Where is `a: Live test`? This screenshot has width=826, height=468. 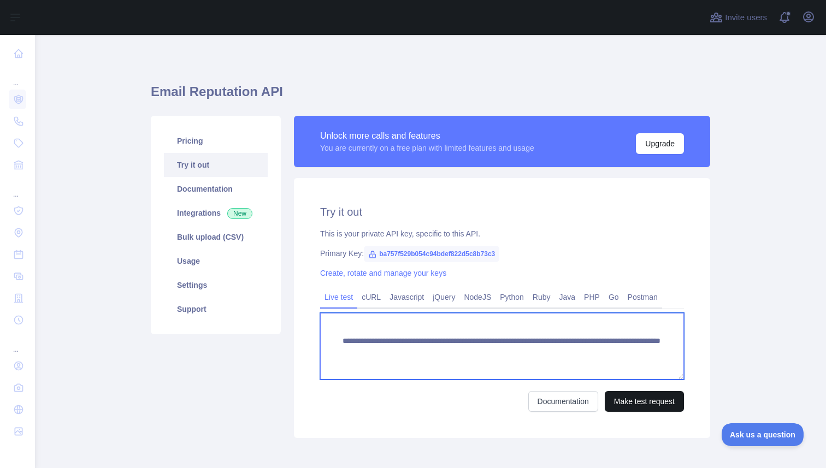 a: Live test is located at coordinates (339, 297).